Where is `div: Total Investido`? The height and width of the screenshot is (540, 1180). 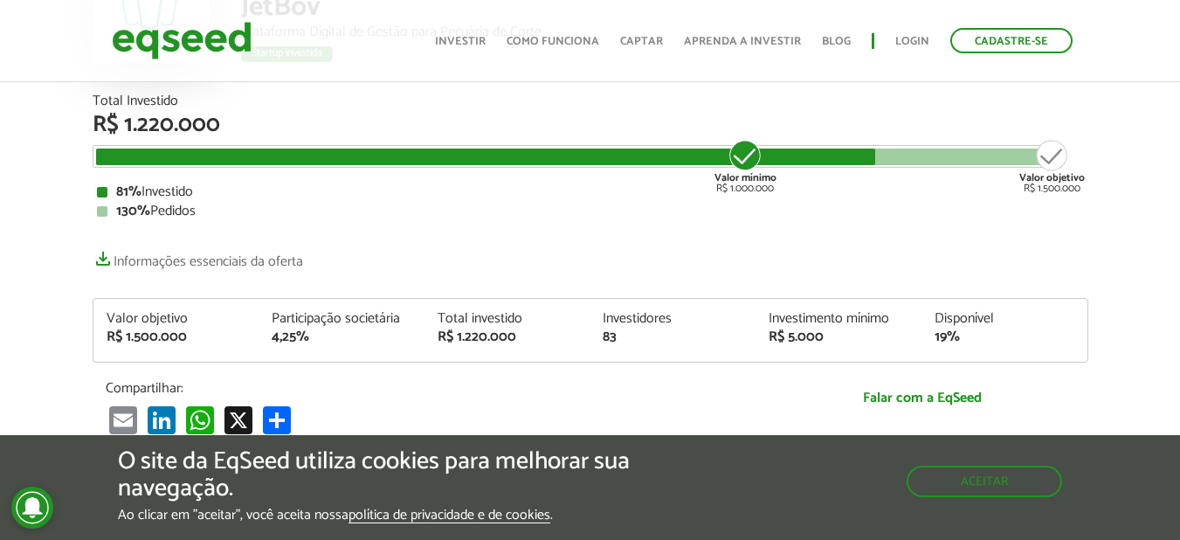 div: Total Investido is located at coordinates (590, 101).